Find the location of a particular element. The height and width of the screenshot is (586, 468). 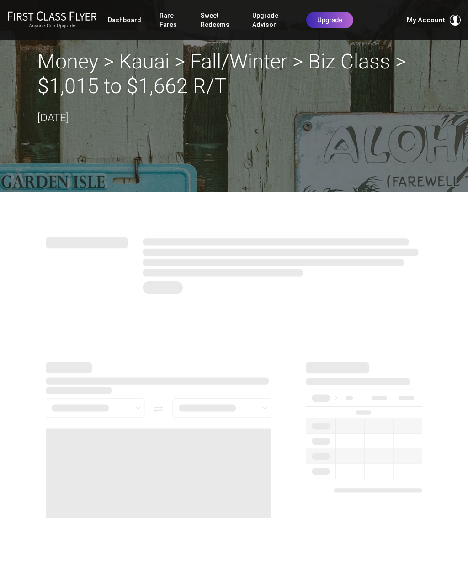

a: Rare Fares is located at coordinates (171, 20).